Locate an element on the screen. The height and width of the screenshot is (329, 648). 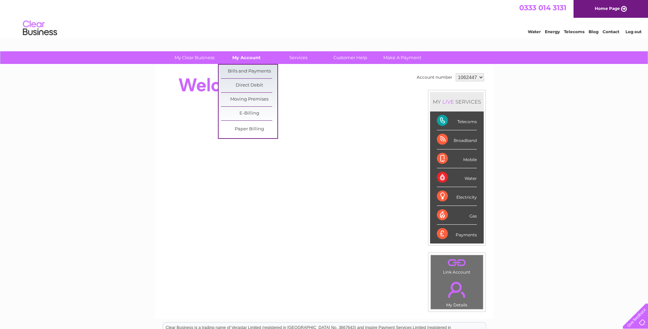
a: Customer Help is located at coordinates (350, 57).